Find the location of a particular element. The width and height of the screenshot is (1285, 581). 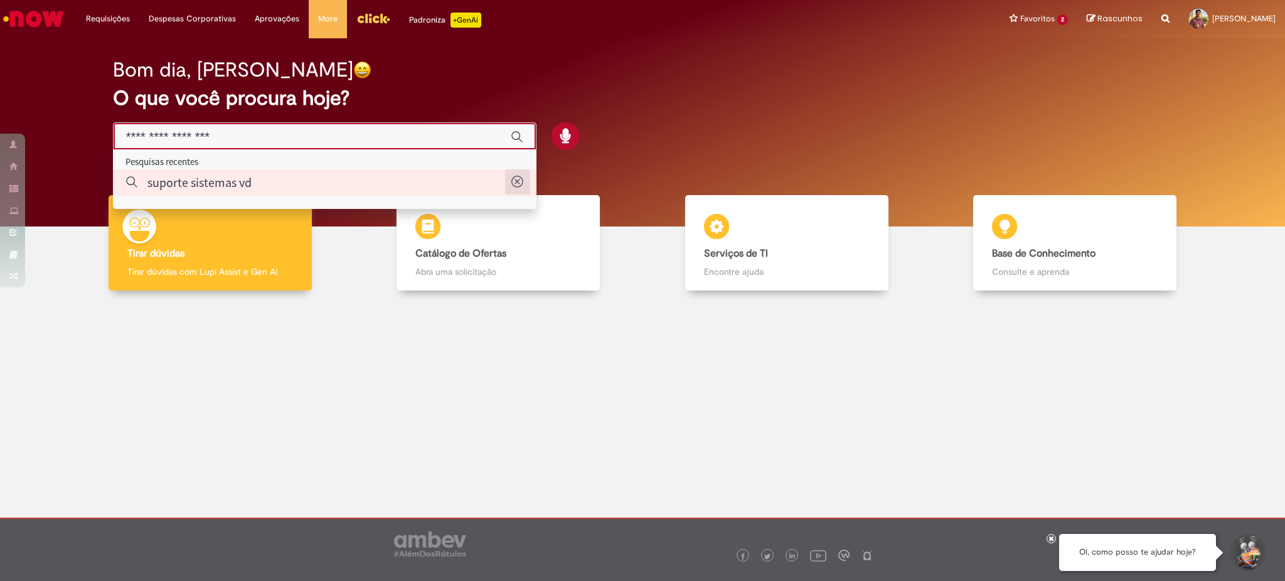

a: Rascunhos is located at coordinates (1115, 19).